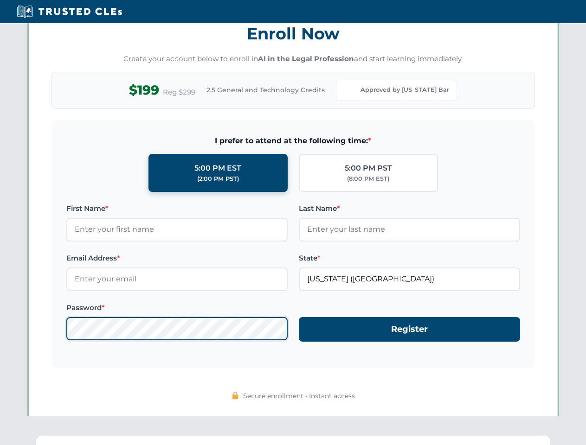 The height and width of the screenshot is (445, 586). Describe the element at coordinates (177, 308) in the screenshot. I see `label: Password` at that location.